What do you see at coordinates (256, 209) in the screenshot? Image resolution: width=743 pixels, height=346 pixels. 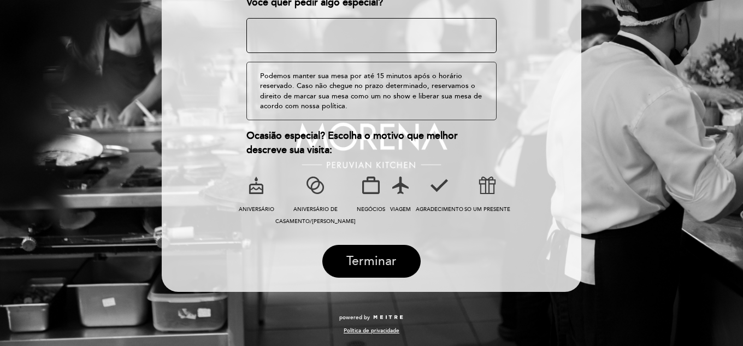 I see `span: ANIVERSÁRIO` at bounding box center [256, 209].